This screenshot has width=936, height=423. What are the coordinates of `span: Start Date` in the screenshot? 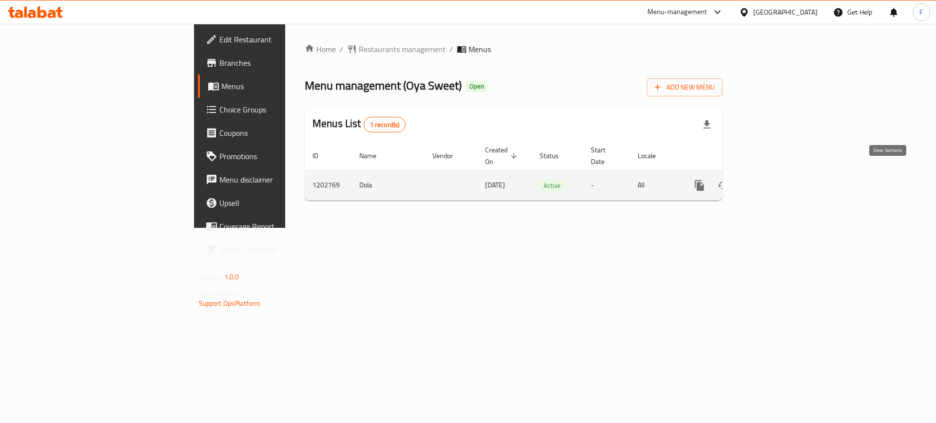 It's located at (604, 156).